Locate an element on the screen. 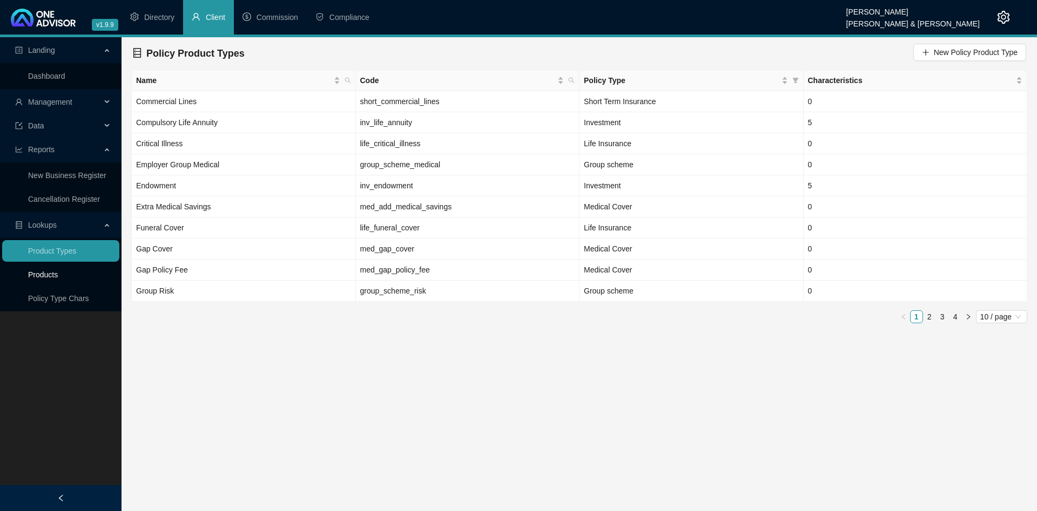 The width and height of the screenshot is (1037, 511). a: Dashboard is located at coordinates (46, 76).